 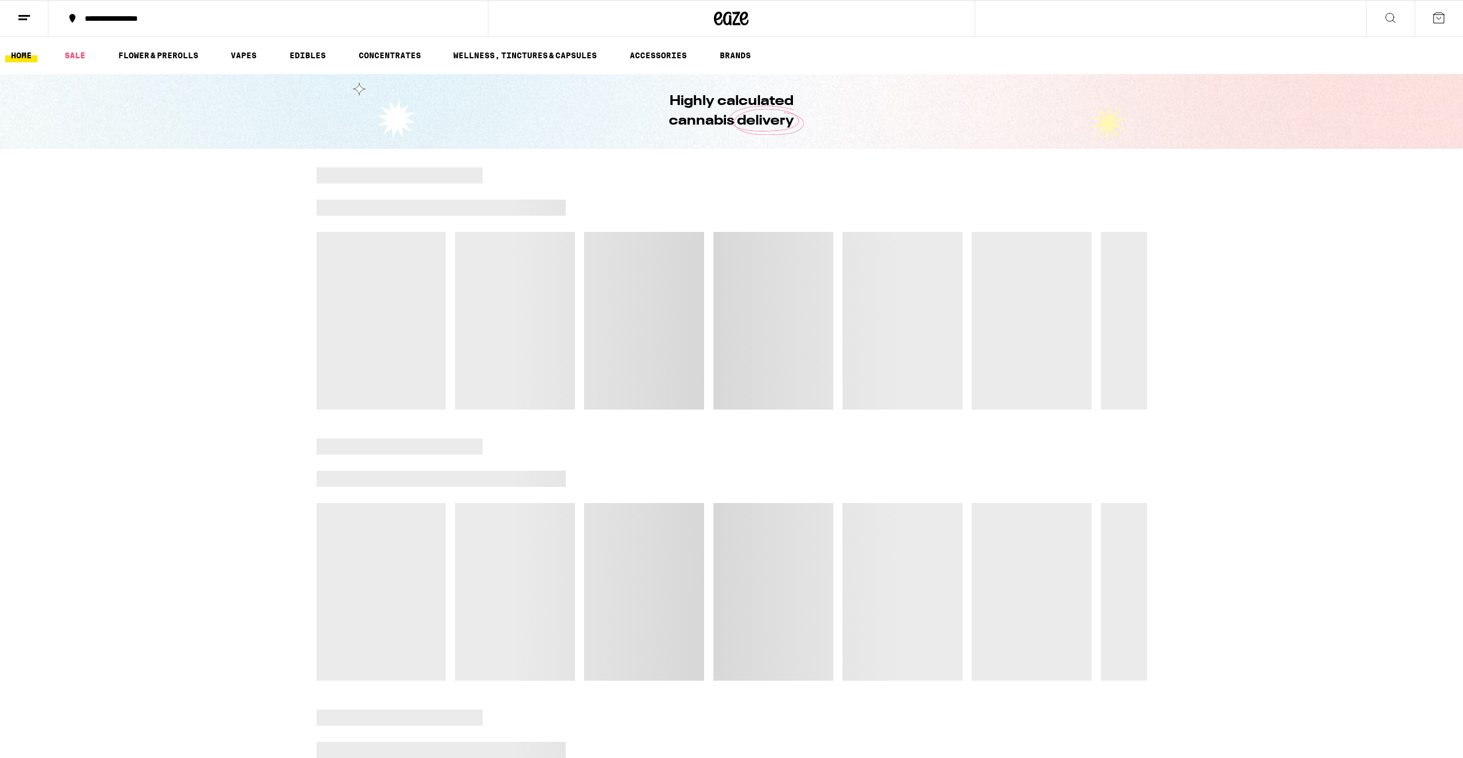 What do you see at coordinates (735, 55) in the screenshot?
I see `a: BRANDS` at bounding box center [735, 55].